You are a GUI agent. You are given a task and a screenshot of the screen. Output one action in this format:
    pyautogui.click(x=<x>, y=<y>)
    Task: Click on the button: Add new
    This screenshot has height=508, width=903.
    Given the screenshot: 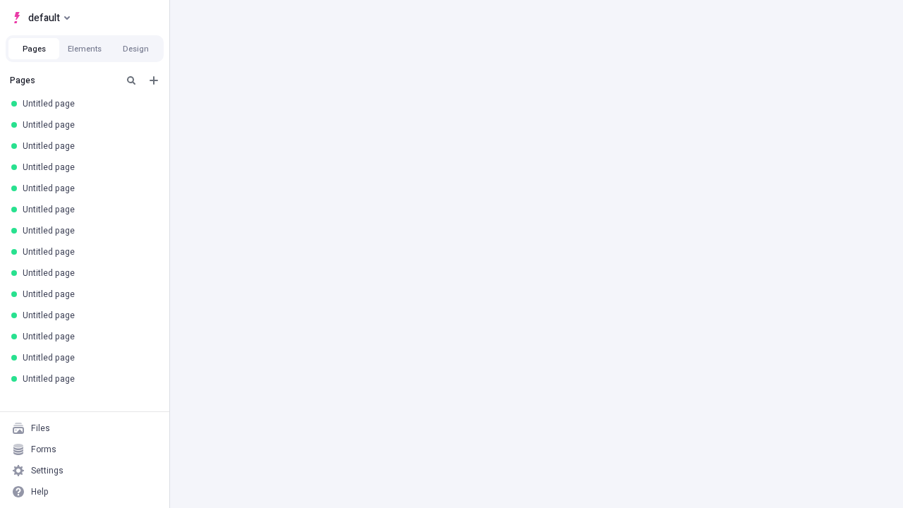 What is the action you would take?
    pyautogui.click(x=154, y=80)
    